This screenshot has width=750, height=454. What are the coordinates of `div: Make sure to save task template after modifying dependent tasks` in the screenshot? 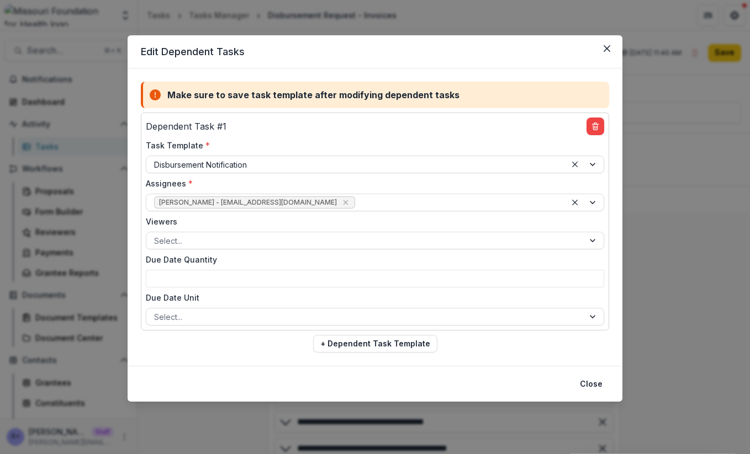 It's located at (313, 95).